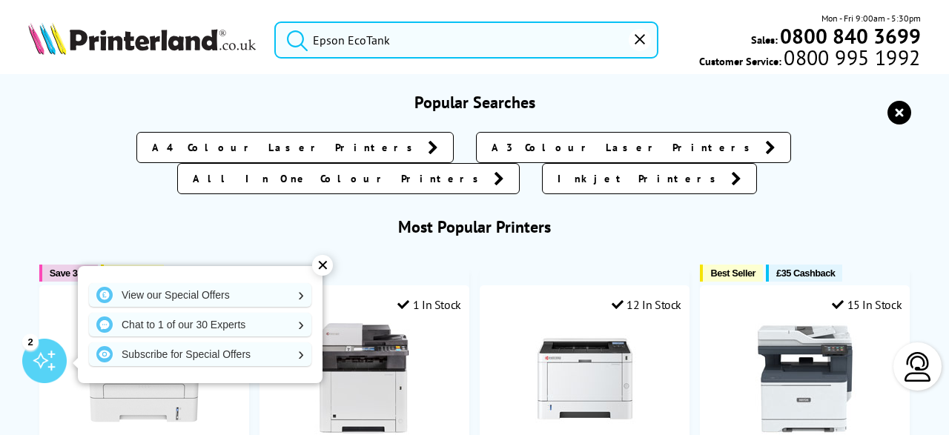  Describe the element at coordinates (871, 18) in the screenshot. I see `span: Mon - Fri 9:00am - 5:30pm` at that location.